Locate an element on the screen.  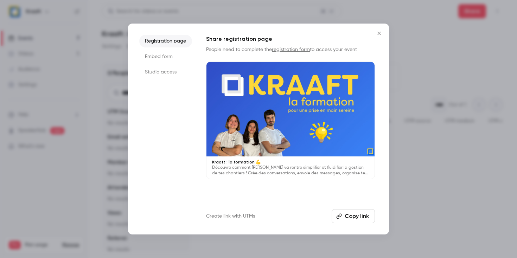
a: Create link with UTMs is located at coordinates (230, 216).